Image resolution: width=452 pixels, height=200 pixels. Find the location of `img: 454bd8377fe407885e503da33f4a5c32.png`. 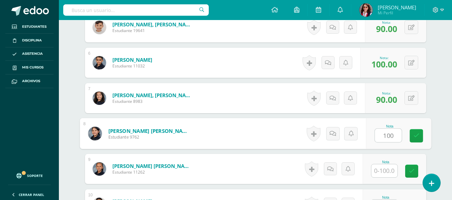

img: 454bd8377fe407885e503da33f4a5c32.png is located at coordinates (366, 10).